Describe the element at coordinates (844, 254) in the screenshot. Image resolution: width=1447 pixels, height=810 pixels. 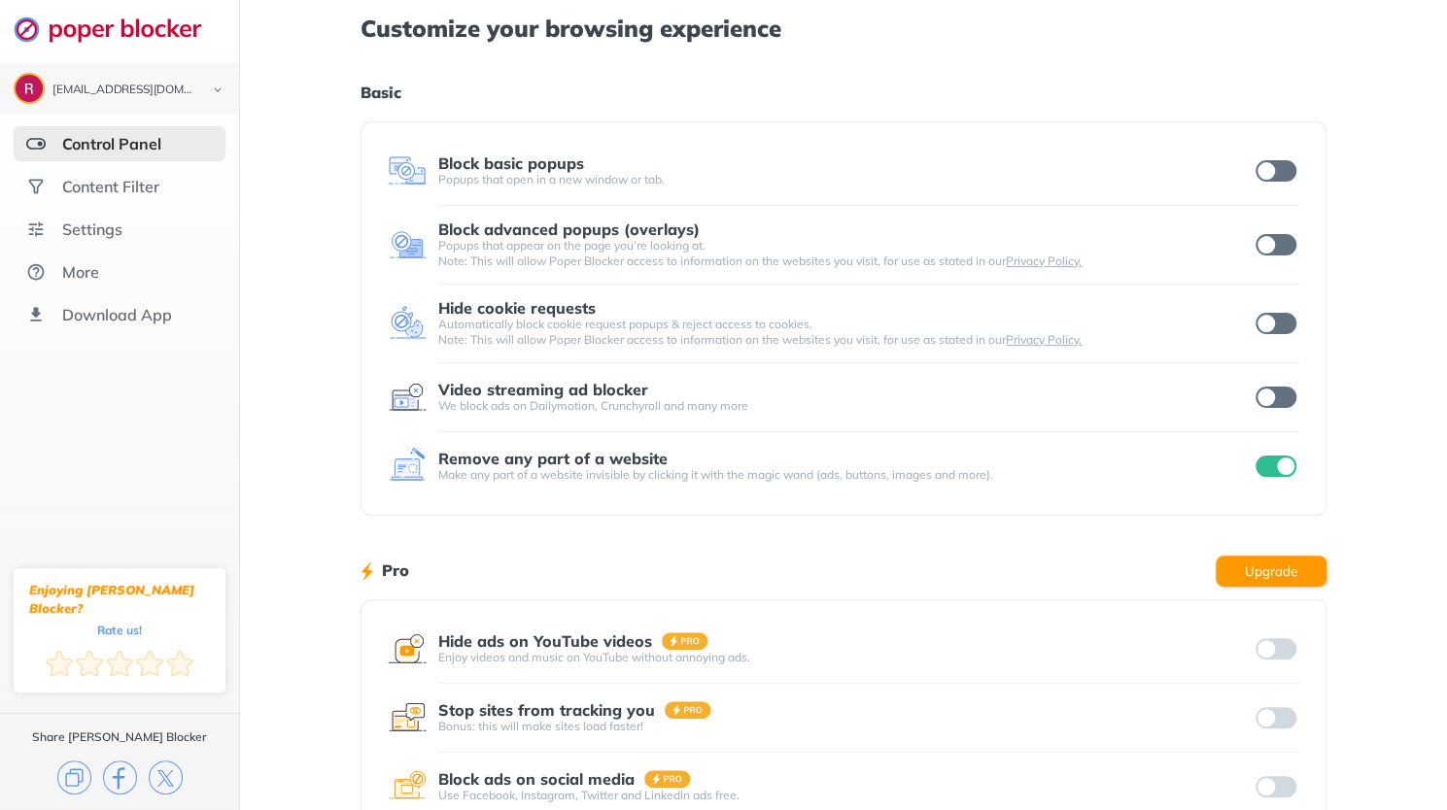
I see `div: Popups that appear on the page you’re looking at. Note: This will allow Poper Blocker access to i...` at that location.